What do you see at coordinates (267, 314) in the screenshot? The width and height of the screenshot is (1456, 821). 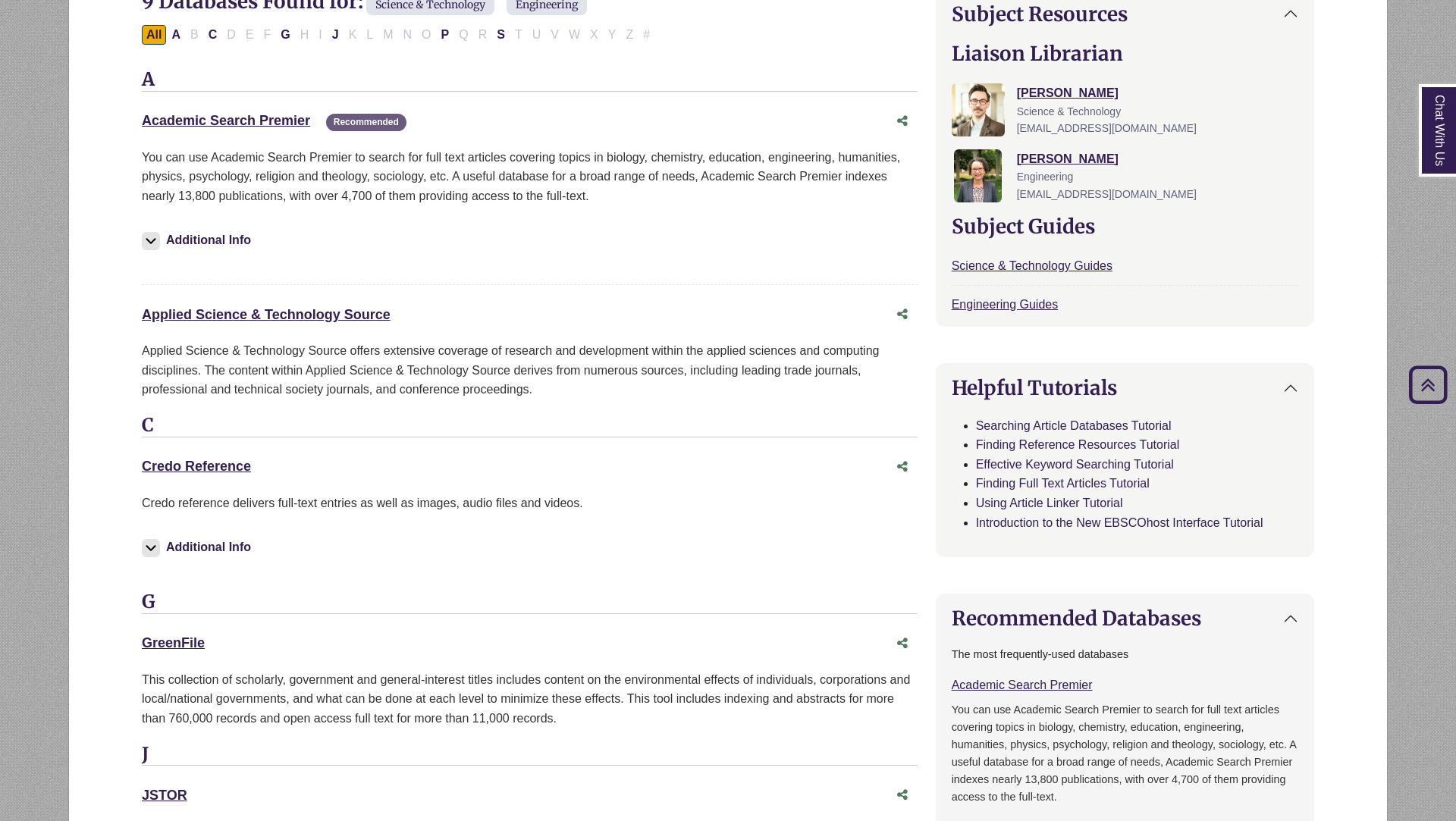 I see `a: Applied Science & Technology Source` at bounding box center [267, 314].